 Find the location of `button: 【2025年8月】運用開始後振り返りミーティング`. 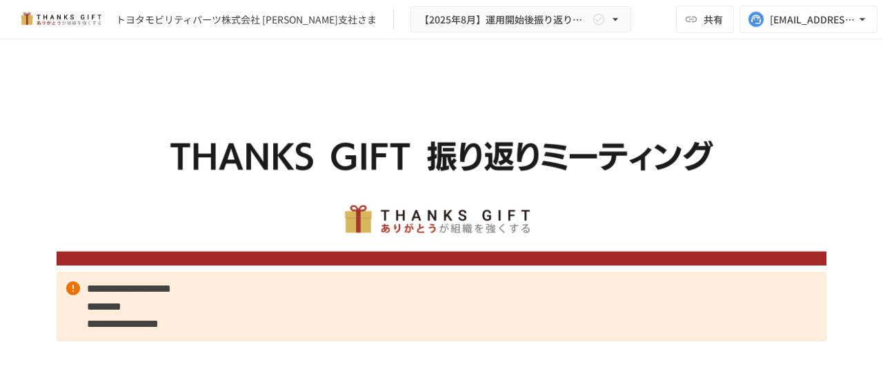

button: 【2025年8月】運用開始後振り返りミーティング is located at coordinates (521, 19).